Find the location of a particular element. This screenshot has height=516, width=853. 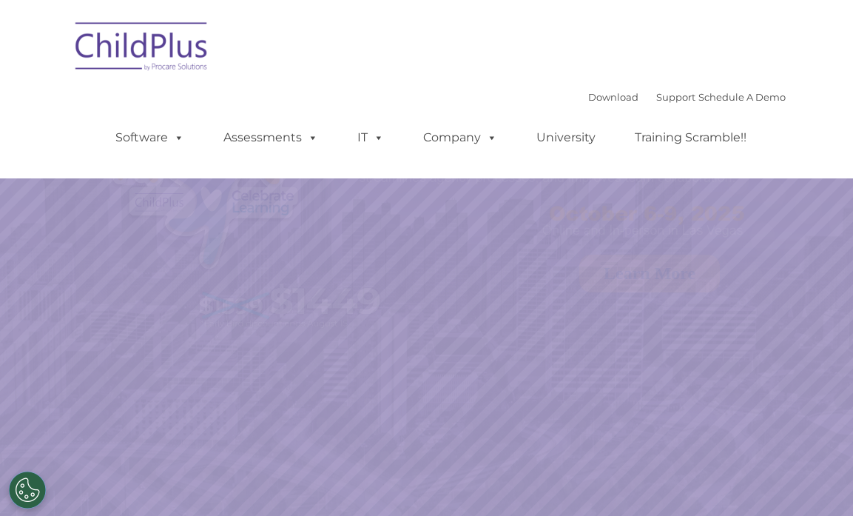

a: Support is located at coordinates (675, 97).